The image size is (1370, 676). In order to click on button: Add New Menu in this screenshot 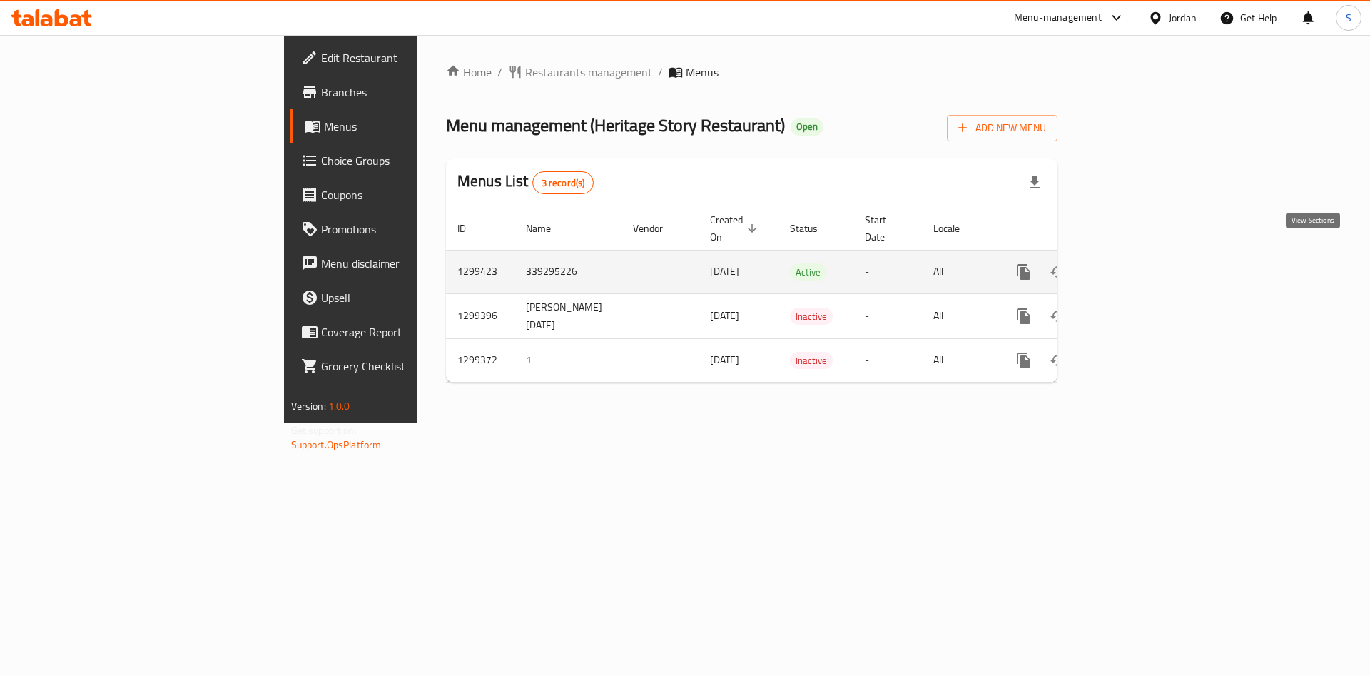, I will do `click(1002, 128)`.